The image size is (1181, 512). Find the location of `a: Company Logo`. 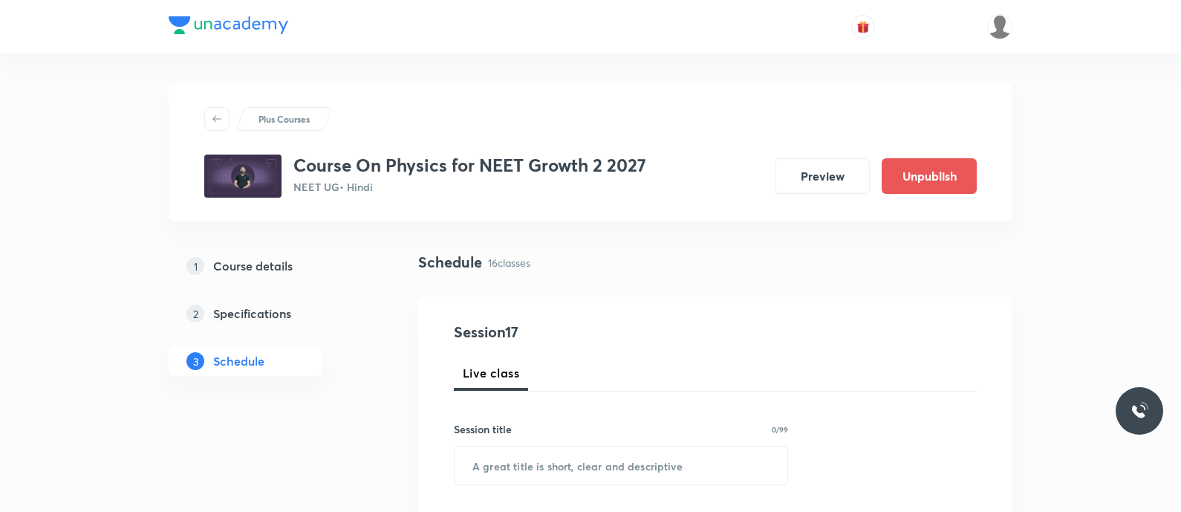

a: Company Logo is located at coordinates (228, 27).